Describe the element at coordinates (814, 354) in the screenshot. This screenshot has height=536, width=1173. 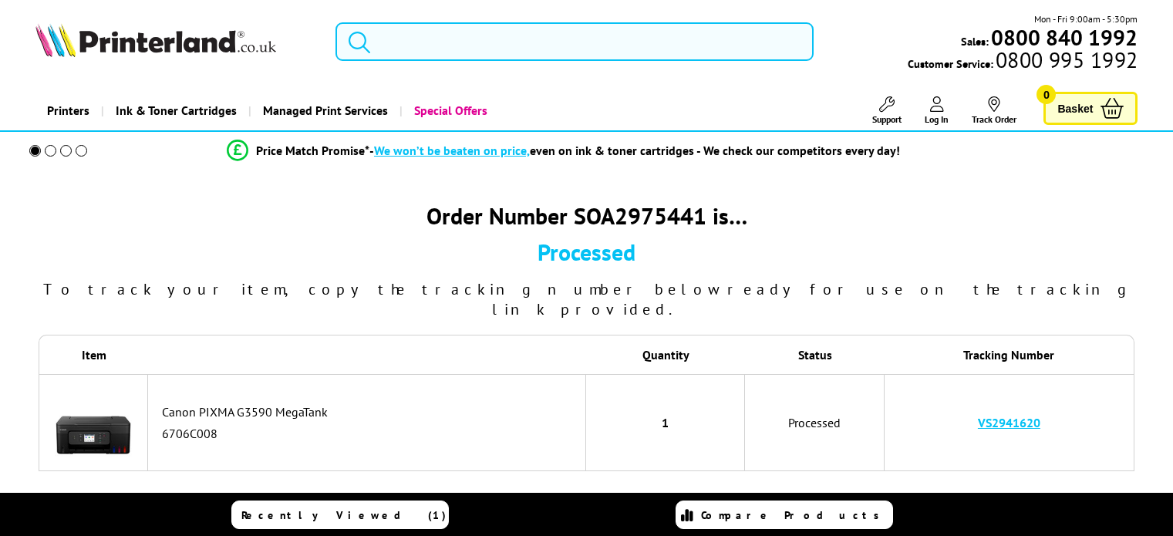
I see `th: Status` at that location.